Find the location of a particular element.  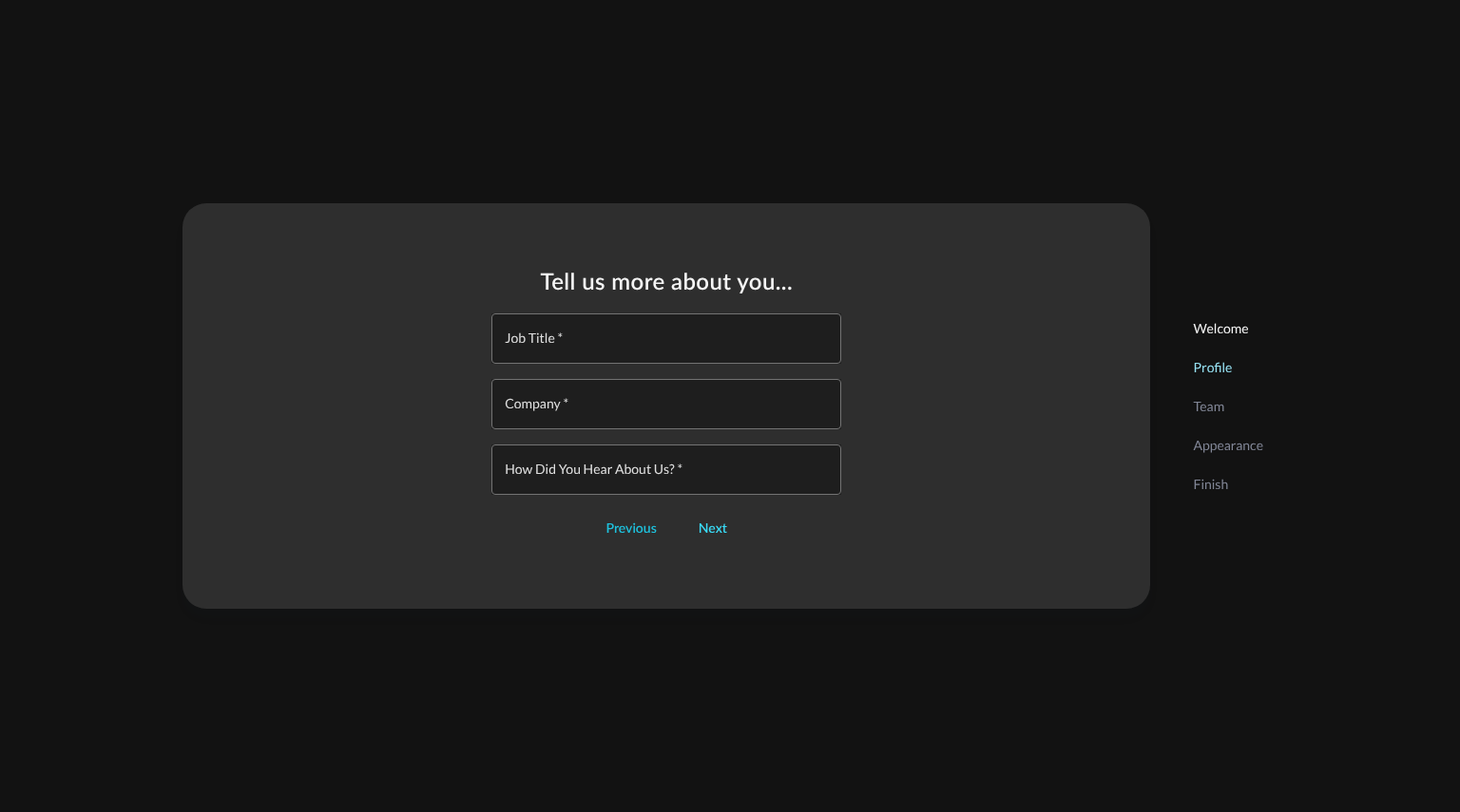

p: Welcome is located at coordinates (1228, 328).